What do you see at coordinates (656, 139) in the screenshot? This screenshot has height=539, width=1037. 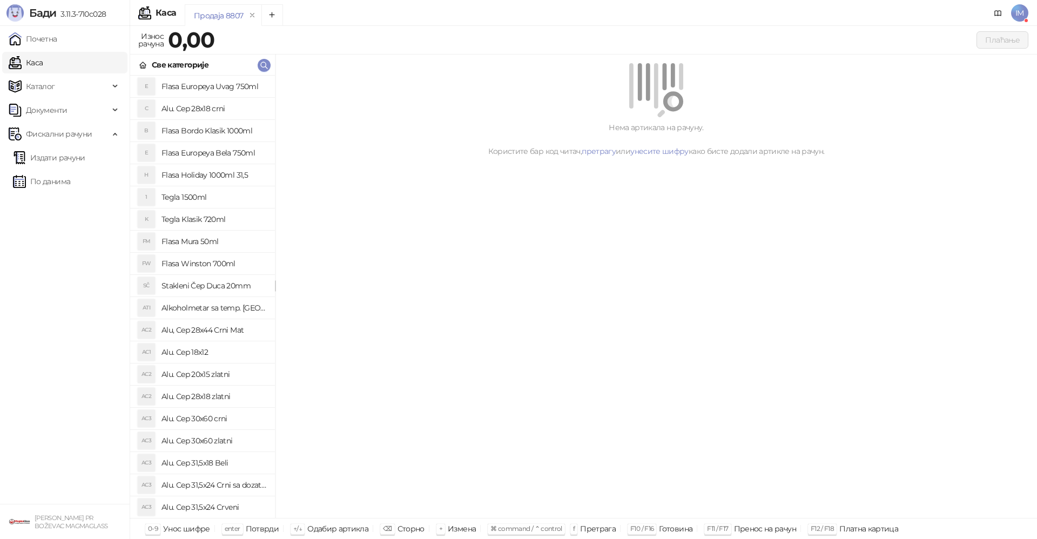 I see `div: Нема артикала на рачуну. Користите бар код читач, или како бисте додали артикле на рачун.` at bounding box center [656, 139].